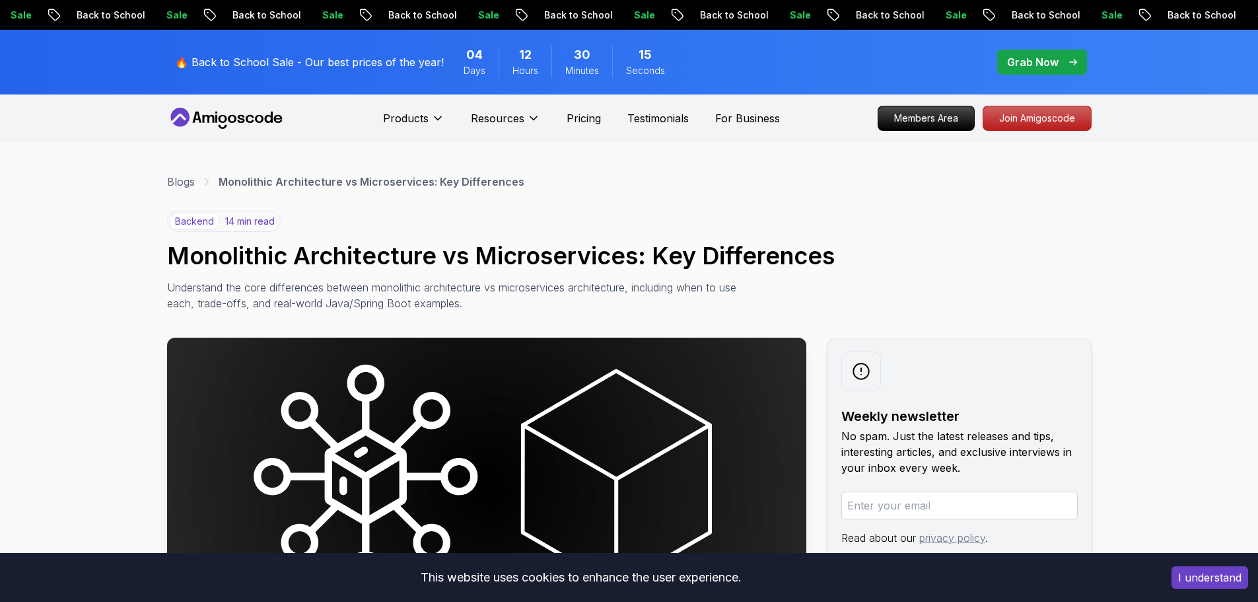  What do you see at coordinates (1033, 62) in the screenshot?
I see `p: Grab Now` at bounding box center [1033, 62].